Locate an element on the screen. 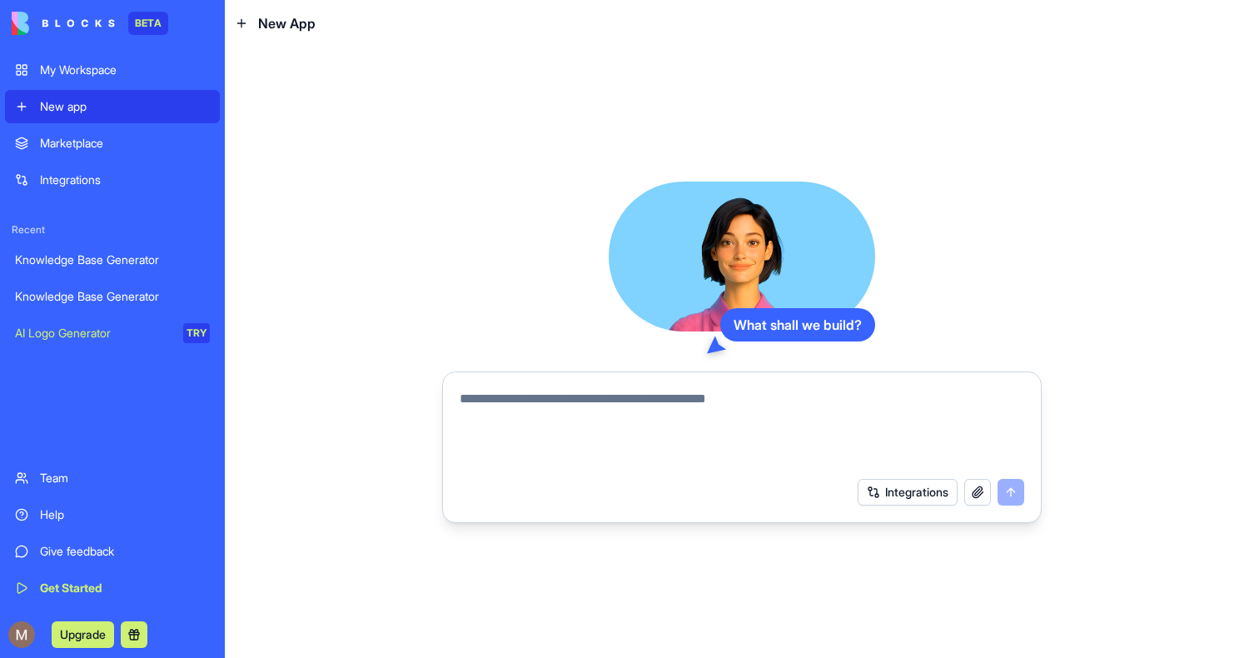 Image resolution: width=1259 pixels, height=658 pixels. div: Give feedback is located at coordinates (125, 551).